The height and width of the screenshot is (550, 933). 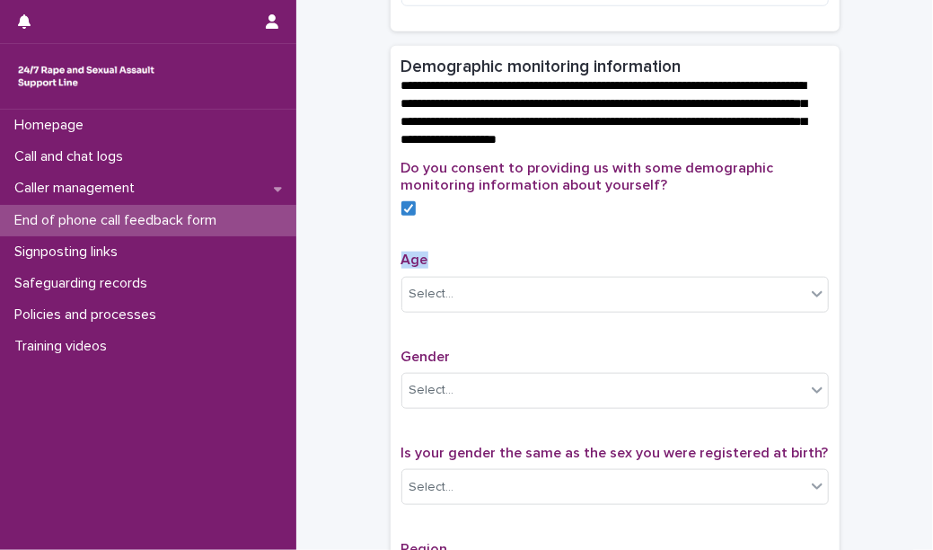 I want to click on p: Policies and processes, so click(x=89, y=314).